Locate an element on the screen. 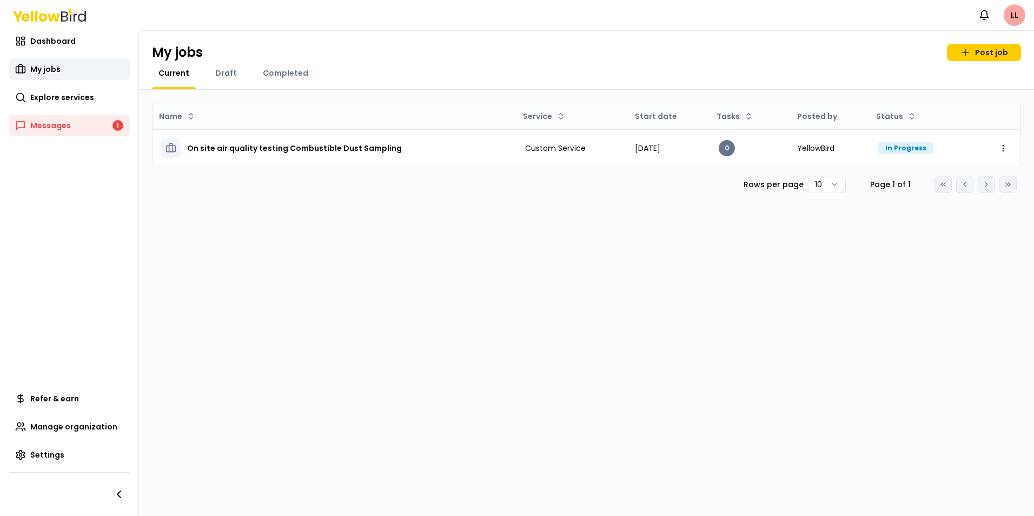  button: Name is located at coordinates (177, 116).